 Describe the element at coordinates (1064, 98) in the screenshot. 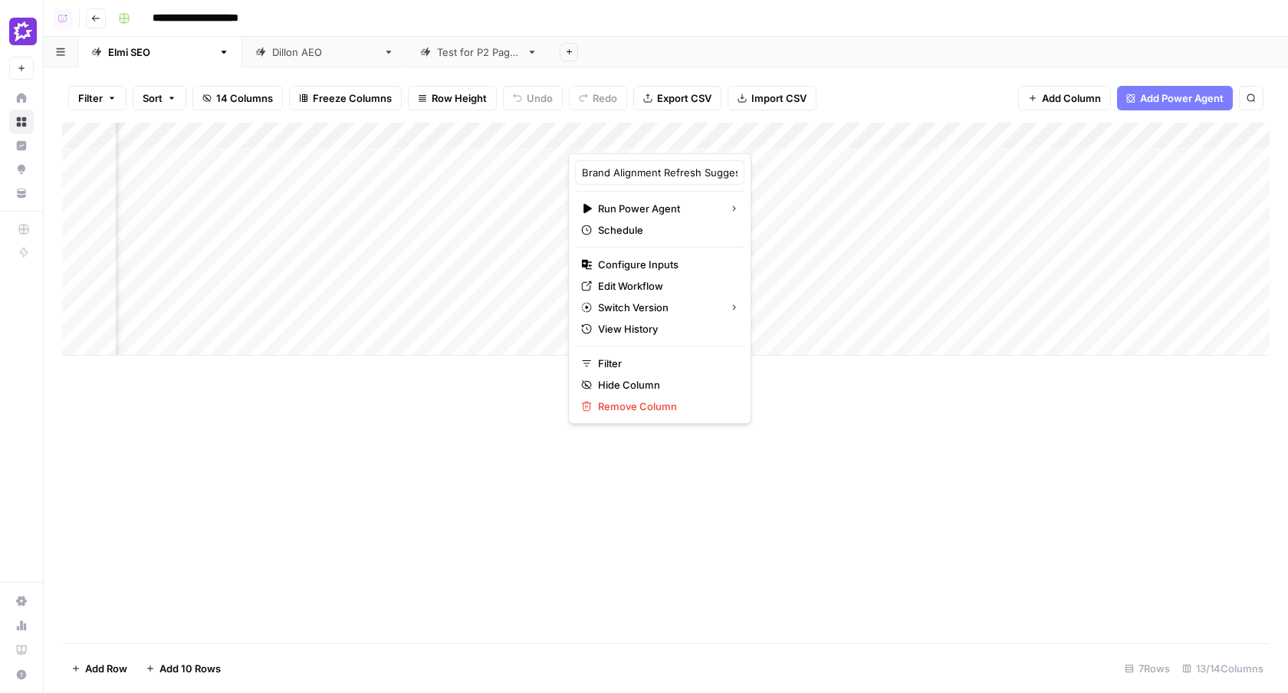

I see `button: Add Column` at that location.